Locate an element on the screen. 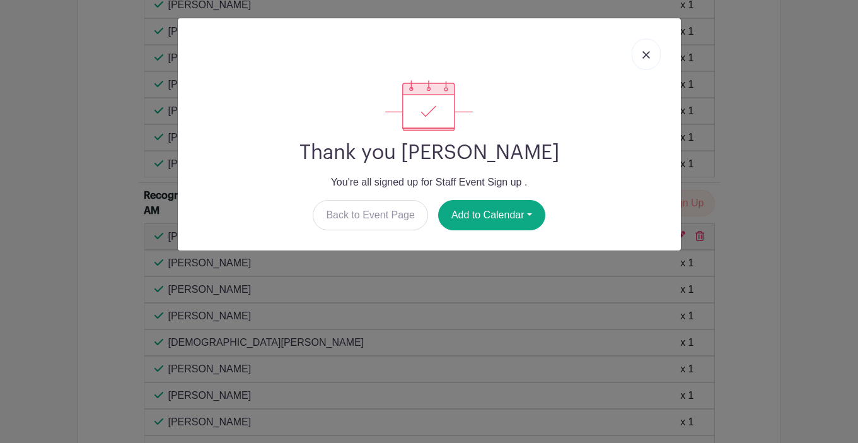 Image resolution: width=858 pixels, height=443 pixels. p: You're all signed up for Staff Event Sign up . is located at coordinates (429, 182).